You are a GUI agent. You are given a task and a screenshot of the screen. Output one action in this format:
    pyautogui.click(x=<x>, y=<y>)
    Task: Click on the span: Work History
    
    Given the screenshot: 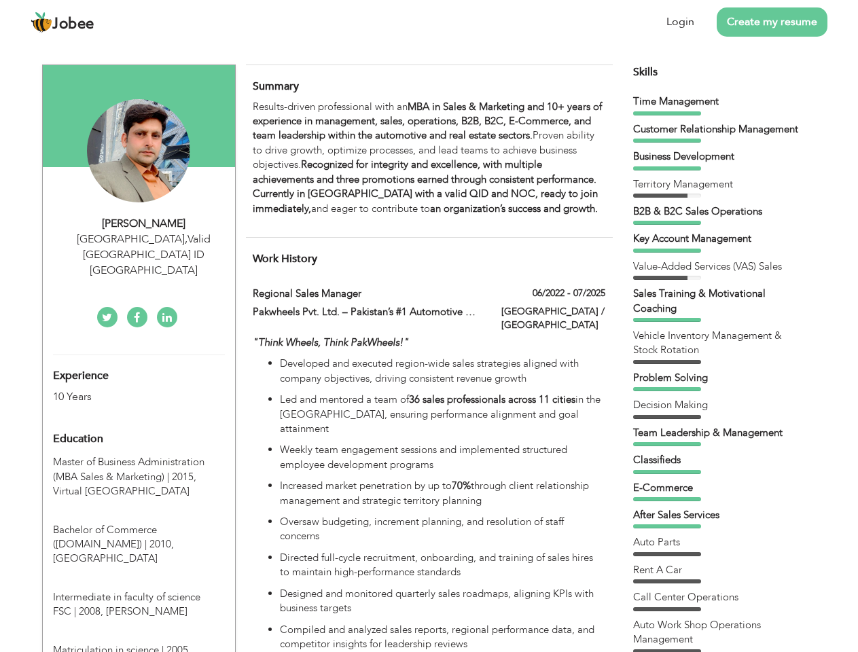 What is the action you would take?
    pyautogui.click(x=285, y=259)
    